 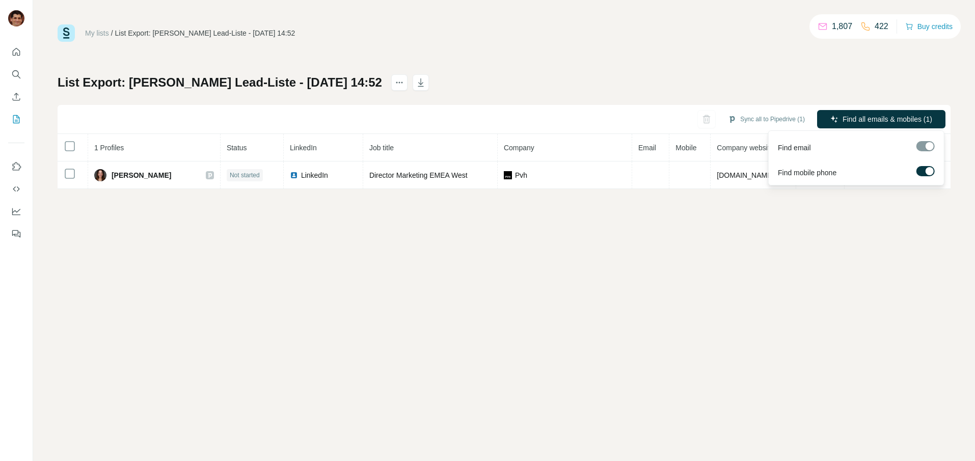 What do you see at coordinates (744, 148) in the screenshot?
I see `span: Company website` at bounding box center [744, 148].